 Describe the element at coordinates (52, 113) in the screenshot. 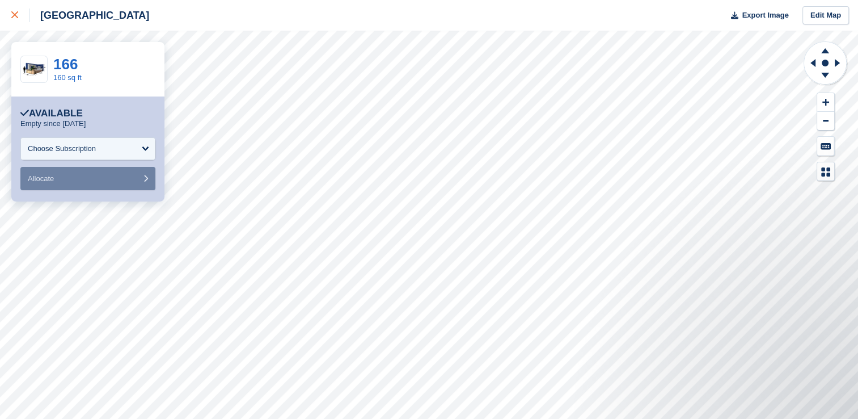

I see `div: Available` at that location.